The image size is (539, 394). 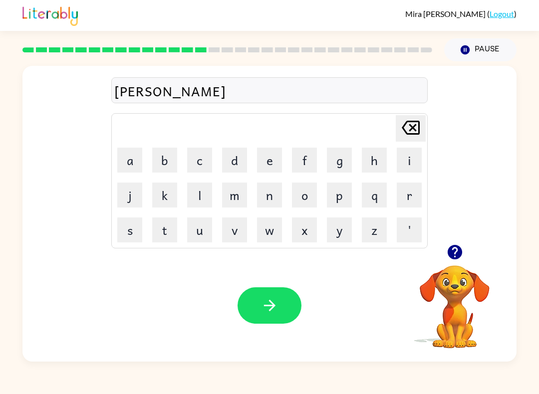 What do you see at coordinates (502, 13) in the screenshot?
I see `a: Logout` at bounding box center [502, 13].